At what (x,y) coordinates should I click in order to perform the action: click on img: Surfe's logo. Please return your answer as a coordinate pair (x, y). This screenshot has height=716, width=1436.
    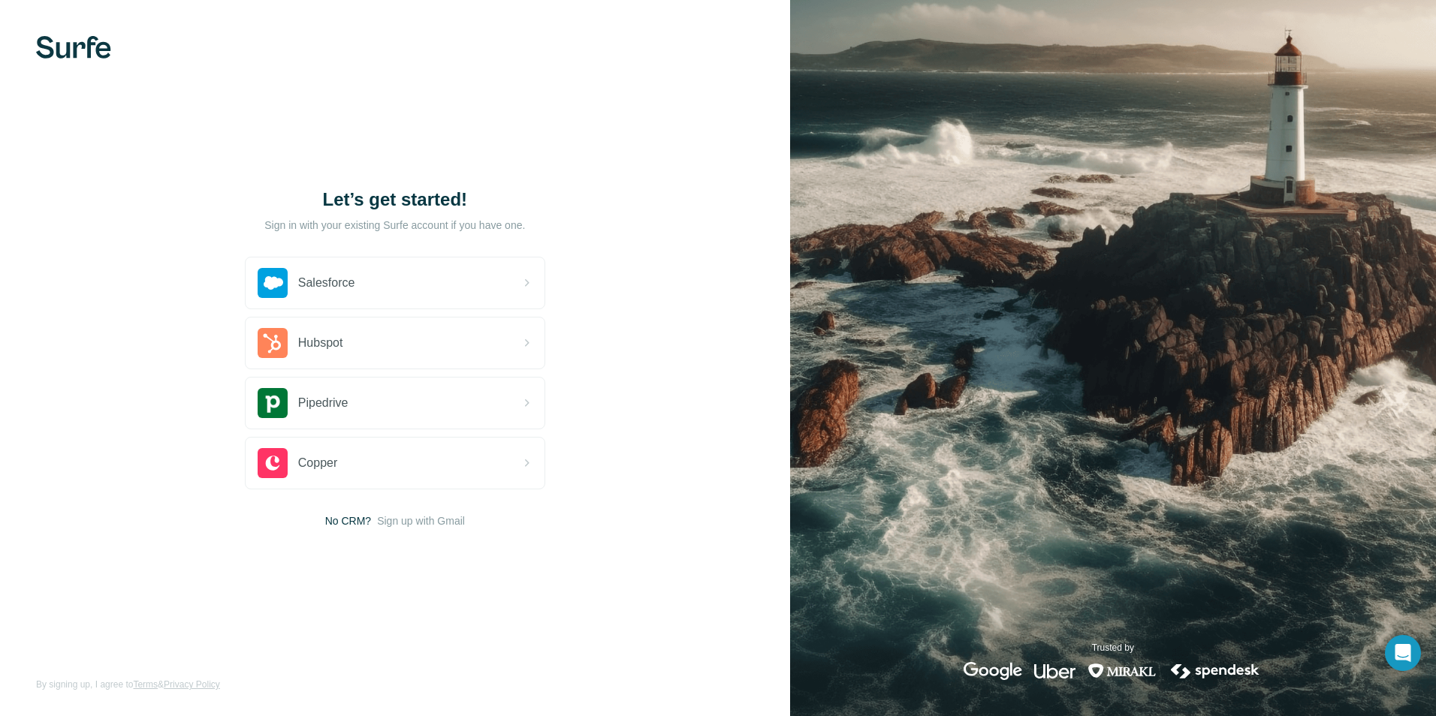
    Looking at the image, I should click on (74, 47).